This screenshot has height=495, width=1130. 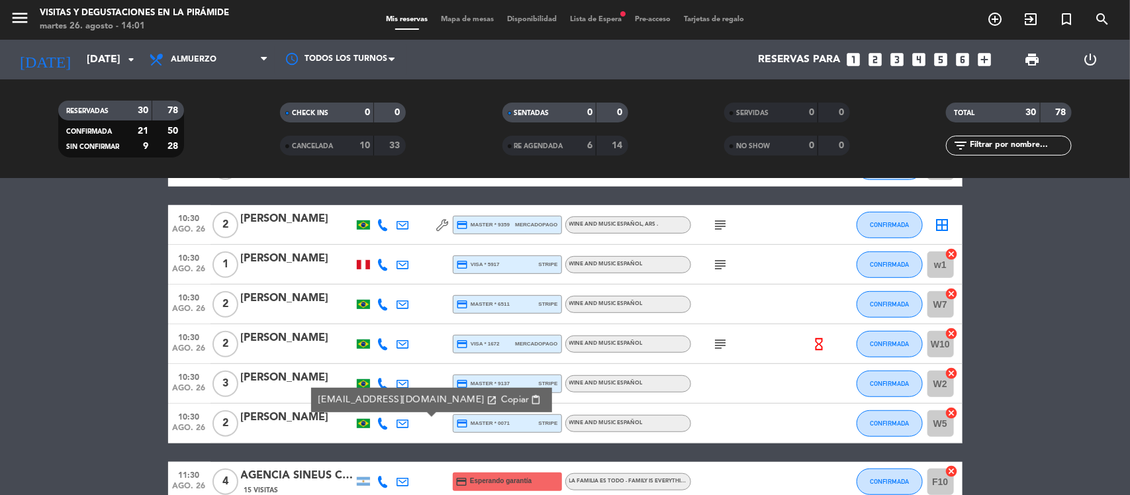 I want to click on i: menu, so click(x=20, y=18).